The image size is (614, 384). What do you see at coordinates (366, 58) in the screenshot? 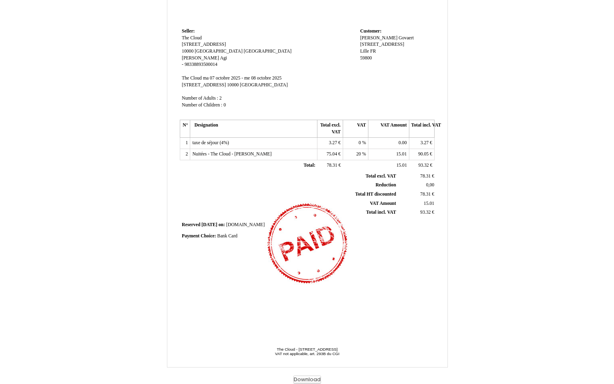
I see `span: 59800` at bounding box center [366, 58].